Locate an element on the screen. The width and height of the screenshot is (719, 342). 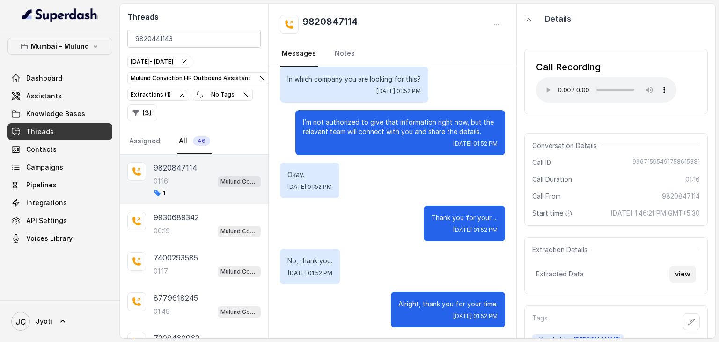
a: Jyoti is located at coordinates (60, 321).